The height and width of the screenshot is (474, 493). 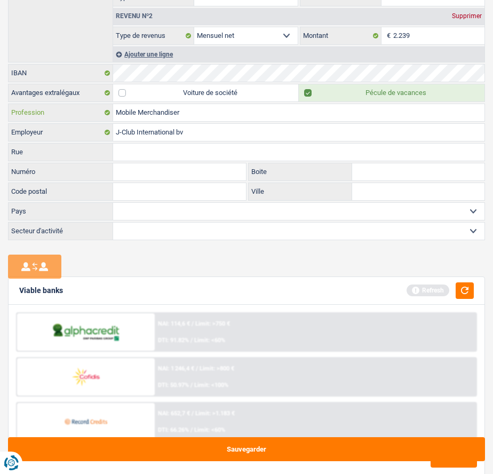 What do you see at coordinates (206, 93) in the screenshot?
I see `label: Voiture de société` at bounding box center [206, 93].